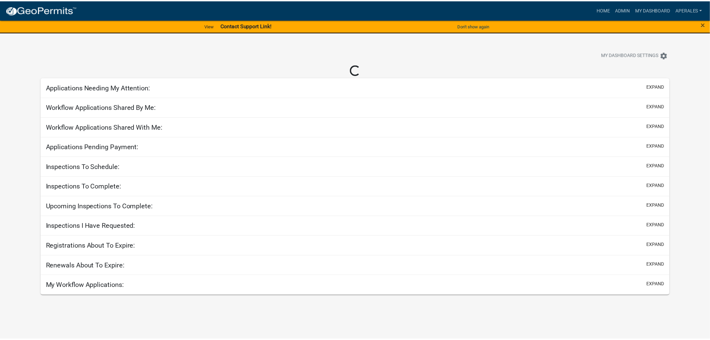 The width and height of the screenshot is (710, 340). What do you see at coordinates (608, 10) in the screenshot?
I see `a: Home` at bounding box center [608, 10].